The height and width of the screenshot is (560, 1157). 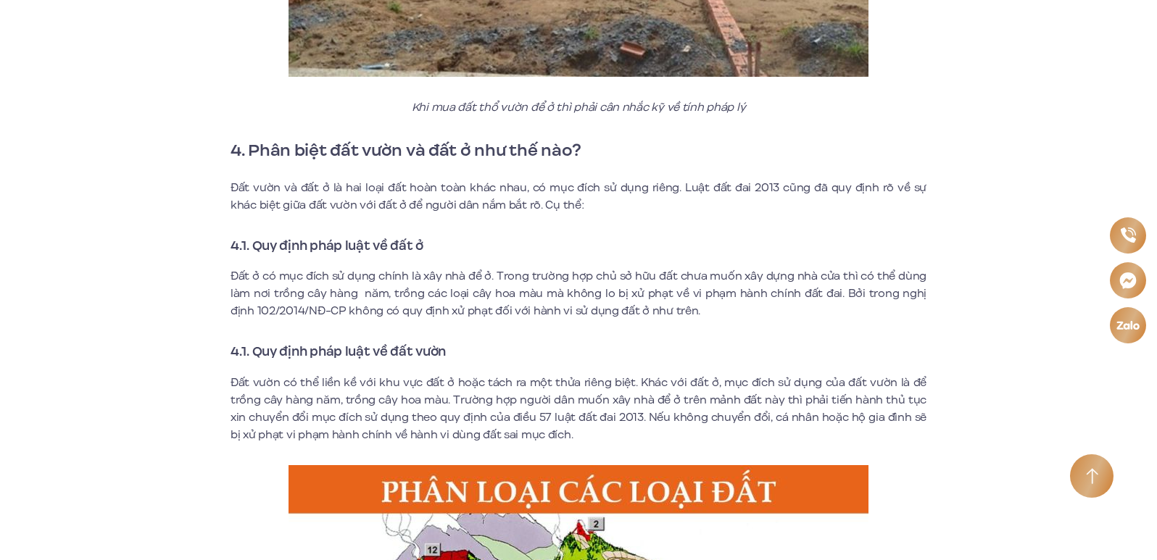 What do you see at coordinates (1128, 236) in the screenshot?
I see `img: Phone icon` at bounding box center [1128, 236].